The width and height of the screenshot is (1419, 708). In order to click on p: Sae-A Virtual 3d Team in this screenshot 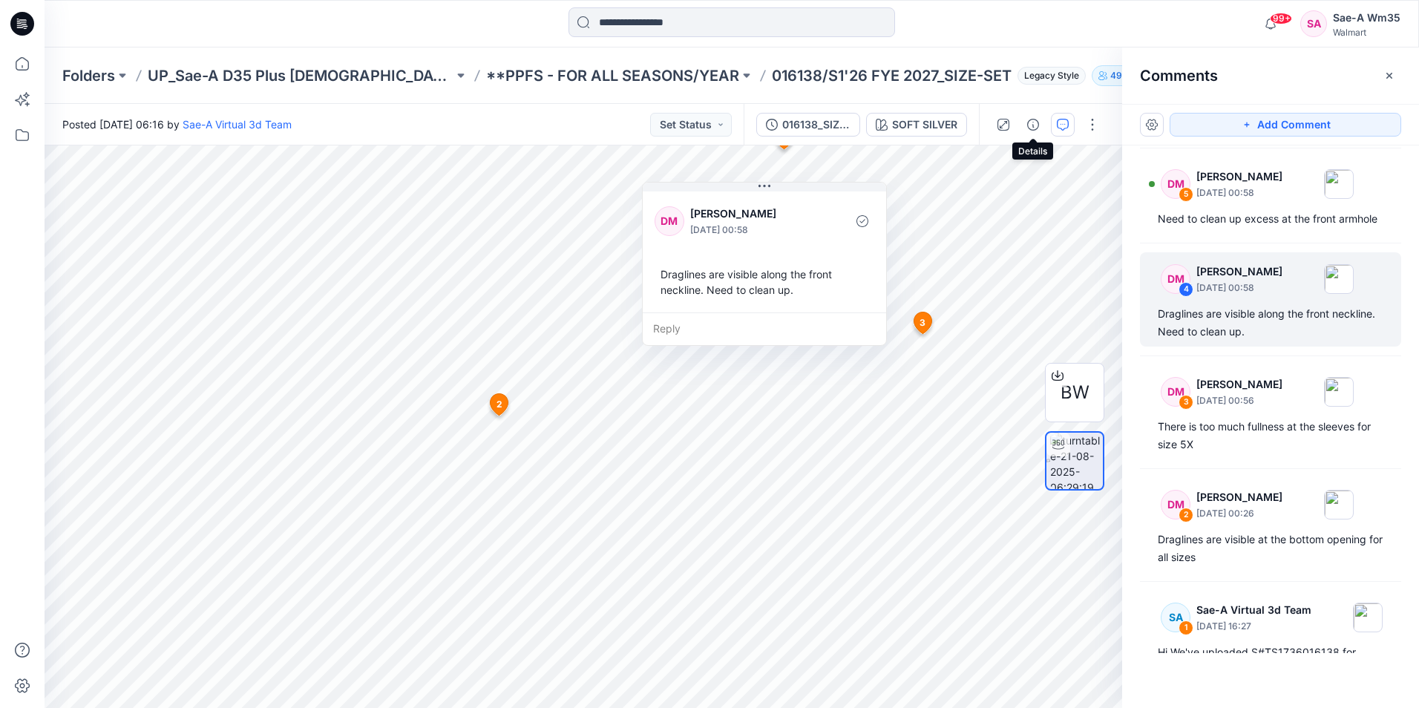, I will do `click(1254, 610)`.